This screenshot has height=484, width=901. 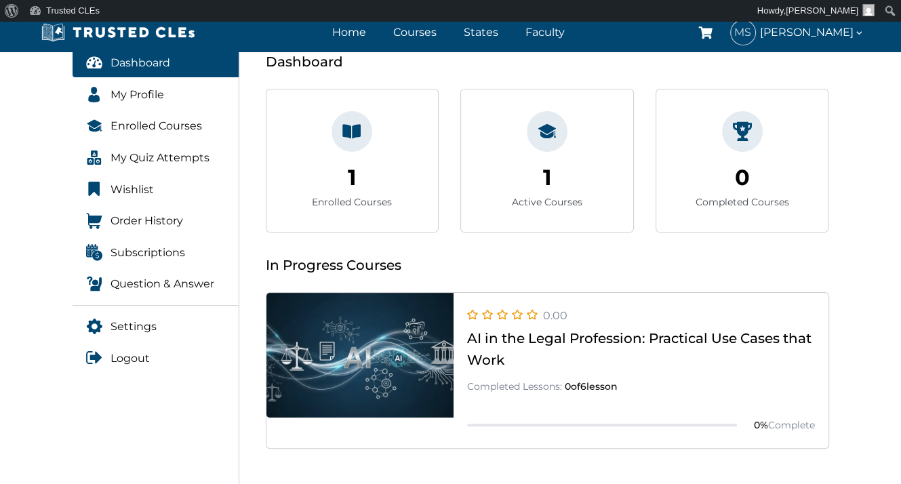 I want to click on span: Settings, so click(x=134, y=327).